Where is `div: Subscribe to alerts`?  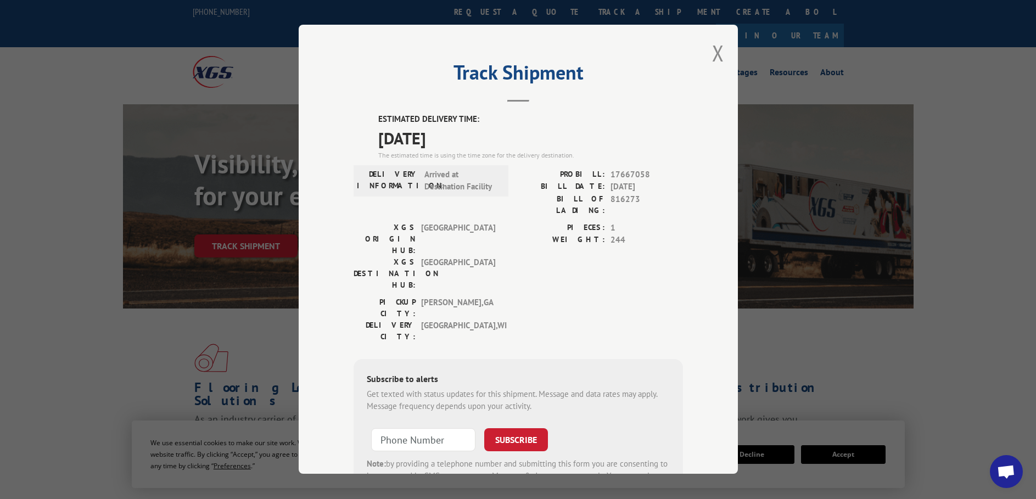
div: Subscribe to alerts is located at coordinates (518, 380).